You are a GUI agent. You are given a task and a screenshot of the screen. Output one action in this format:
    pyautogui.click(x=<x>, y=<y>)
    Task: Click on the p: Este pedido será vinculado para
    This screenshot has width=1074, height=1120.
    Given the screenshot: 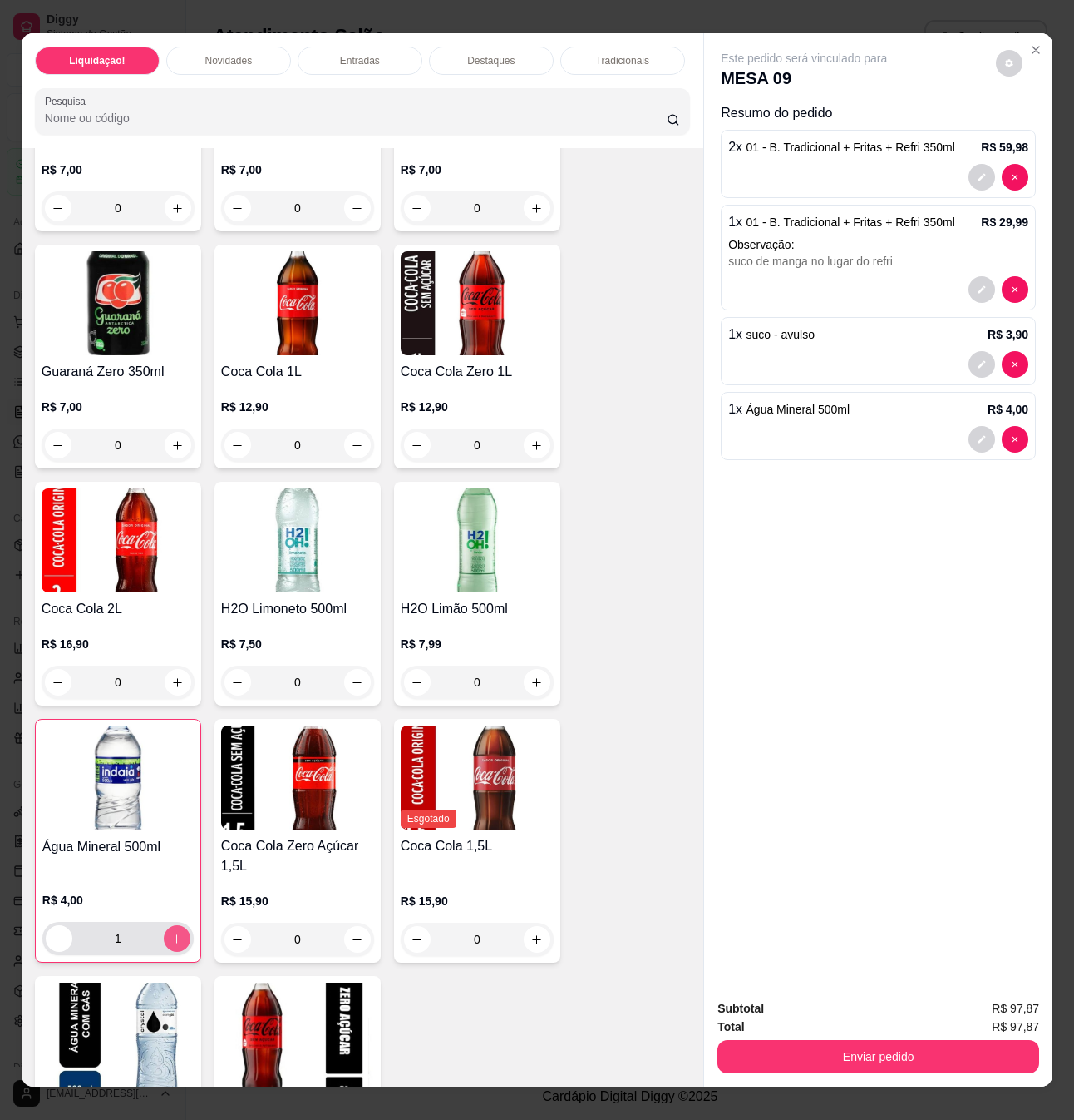 What is the action you would take?
    pyautogui.click(x=804, y=58)
    